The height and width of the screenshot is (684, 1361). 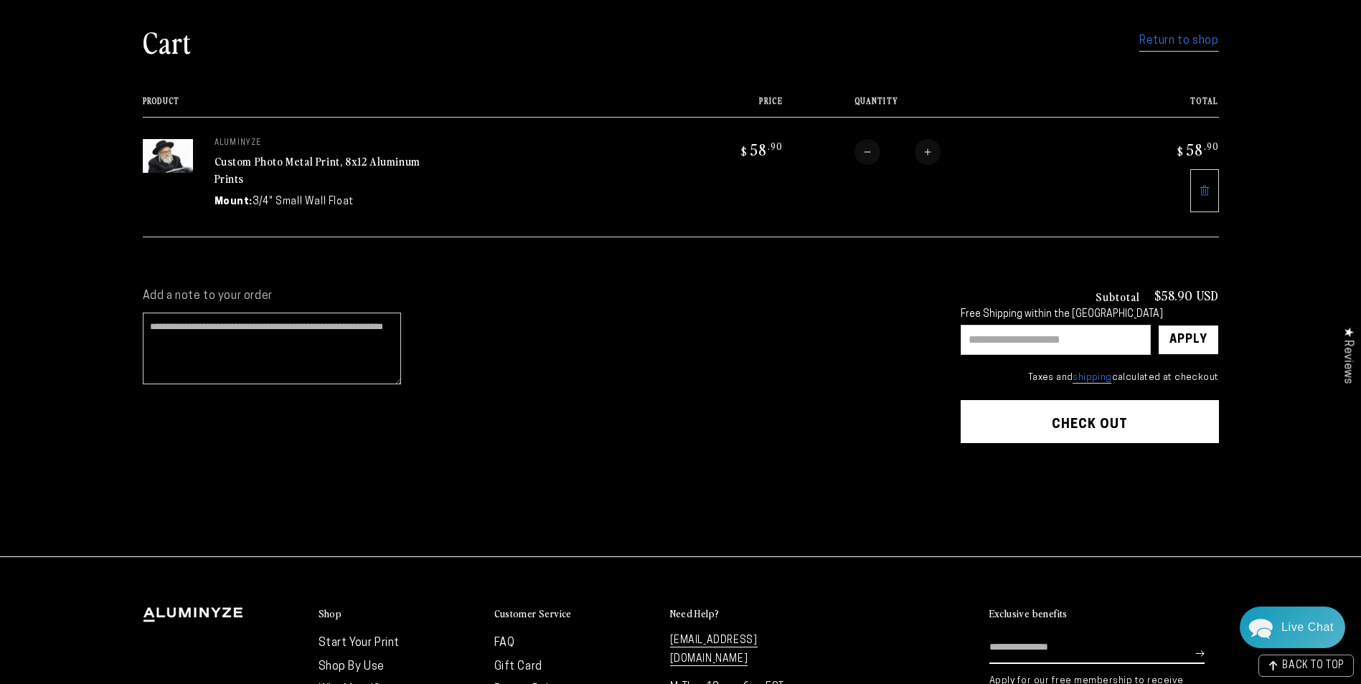 What do you see at coordinates (1313, 666) in the screenshot?
I see `span: BACK TO TOP` at bounding box center [1313, 666].